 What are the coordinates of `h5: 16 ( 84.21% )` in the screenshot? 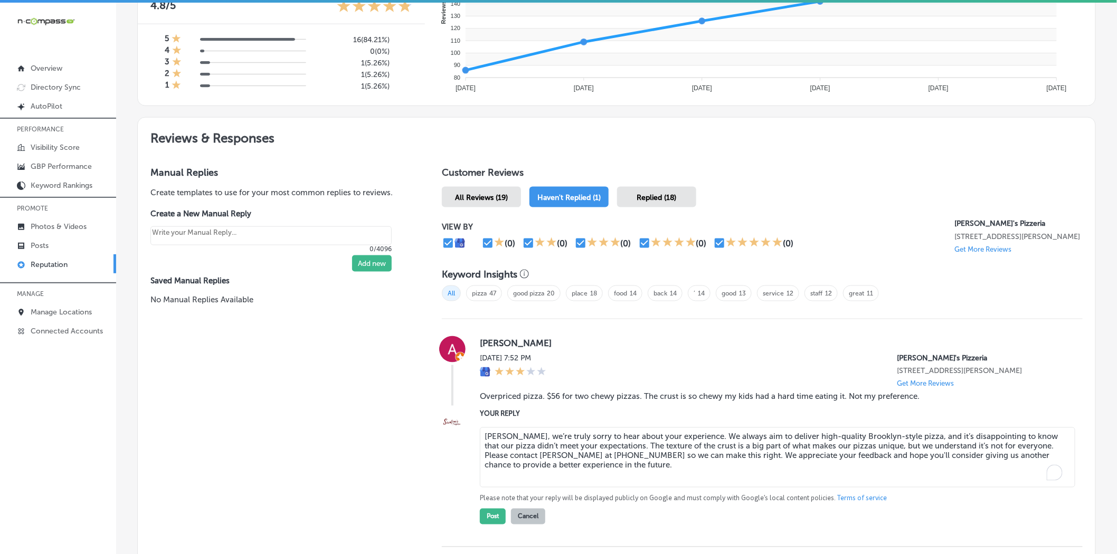 It's located at (351, 40).